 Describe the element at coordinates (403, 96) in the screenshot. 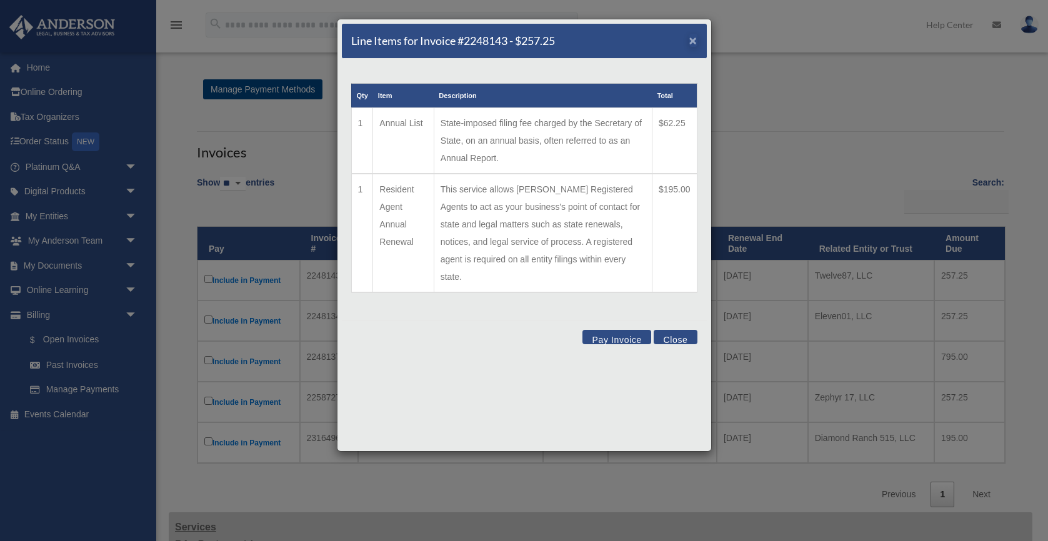

I see `th: Item` at that location.